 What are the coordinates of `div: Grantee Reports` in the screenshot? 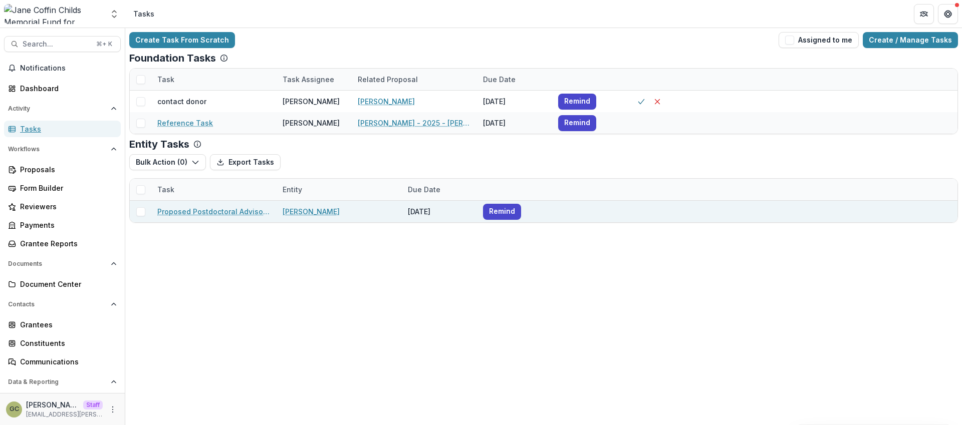 It's located at (66, 244).